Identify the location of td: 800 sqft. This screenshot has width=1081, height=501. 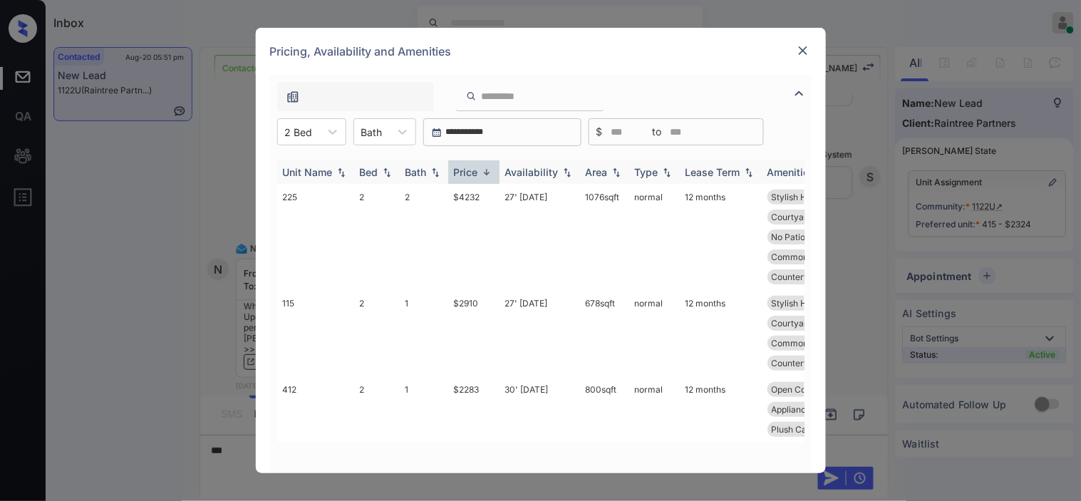
(604, 409).